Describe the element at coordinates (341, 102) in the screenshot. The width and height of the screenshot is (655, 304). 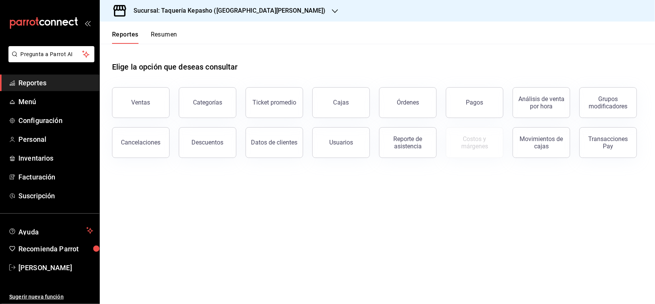
I see `a: Cajas` at that location.